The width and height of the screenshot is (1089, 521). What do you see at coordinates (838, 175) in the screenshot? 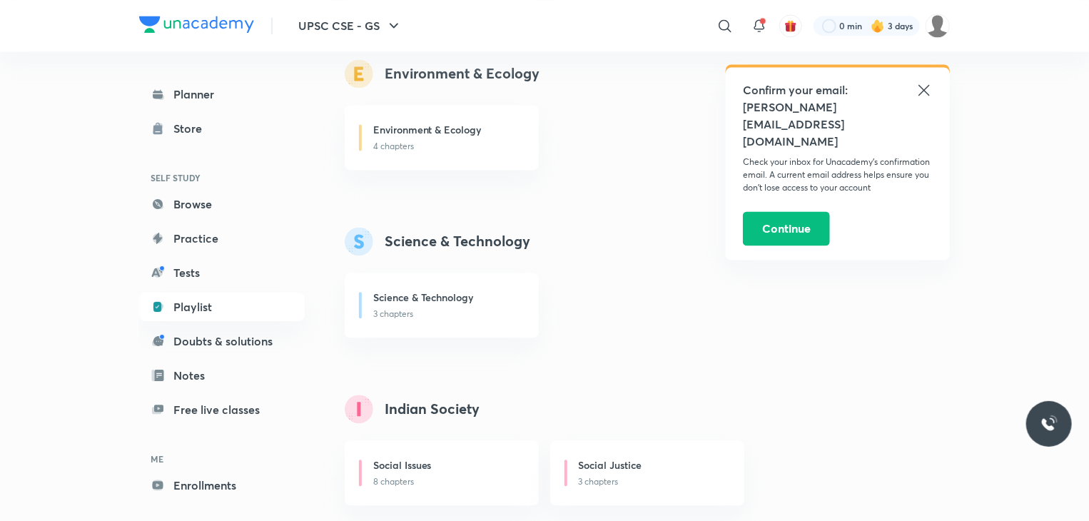
I see `p: Check your inbox for Unacademy’s confirmation email. A current email address helps ensure you don...` at bounding box center [838, 175].